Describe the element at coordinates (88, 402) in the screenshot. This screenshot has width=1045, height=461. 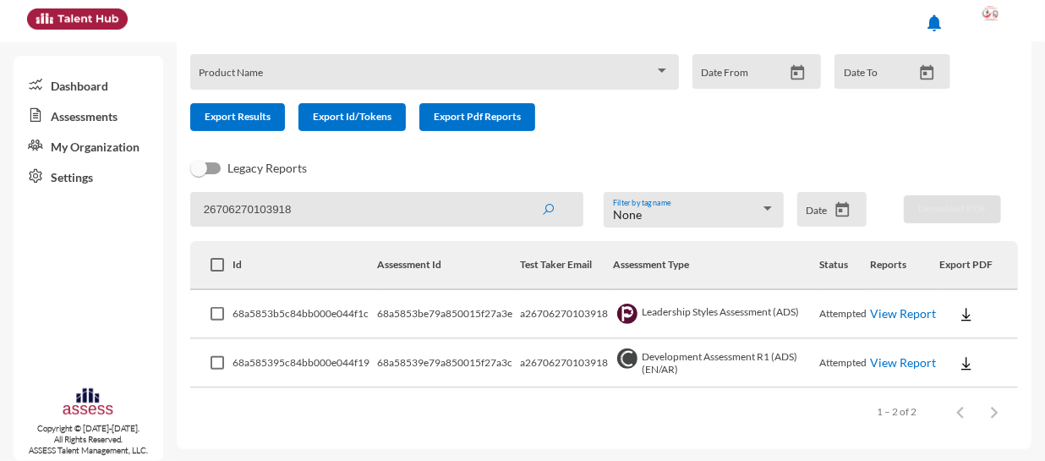
I see `img: assesscompany-logo.png` at that location.